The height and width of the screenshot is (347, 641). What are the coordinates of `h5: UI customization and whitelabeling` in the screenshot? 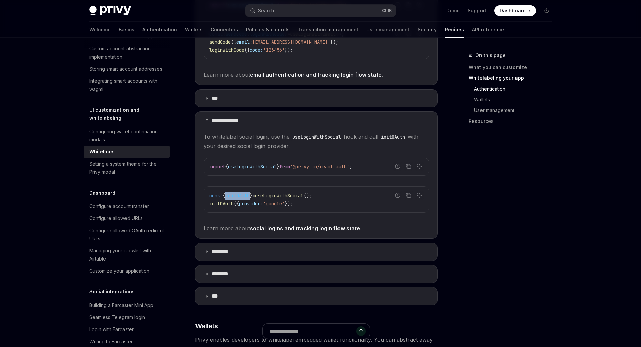 It's located at (129, 114).